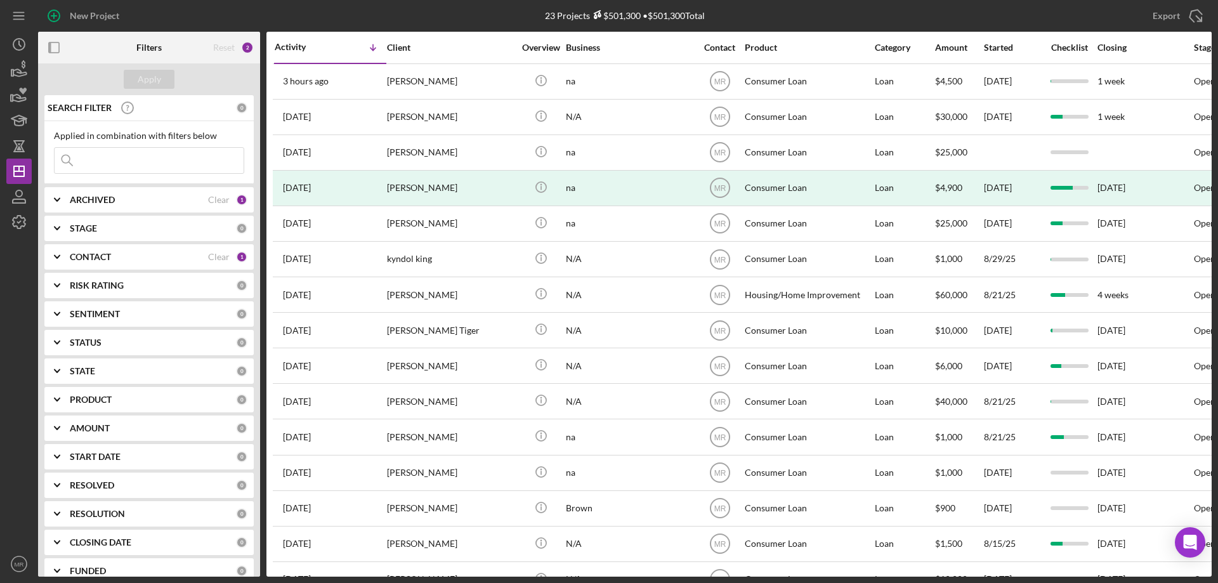 This screenshot has width=1218, height=583. I want to click on div: Started, so click(1012, 48).